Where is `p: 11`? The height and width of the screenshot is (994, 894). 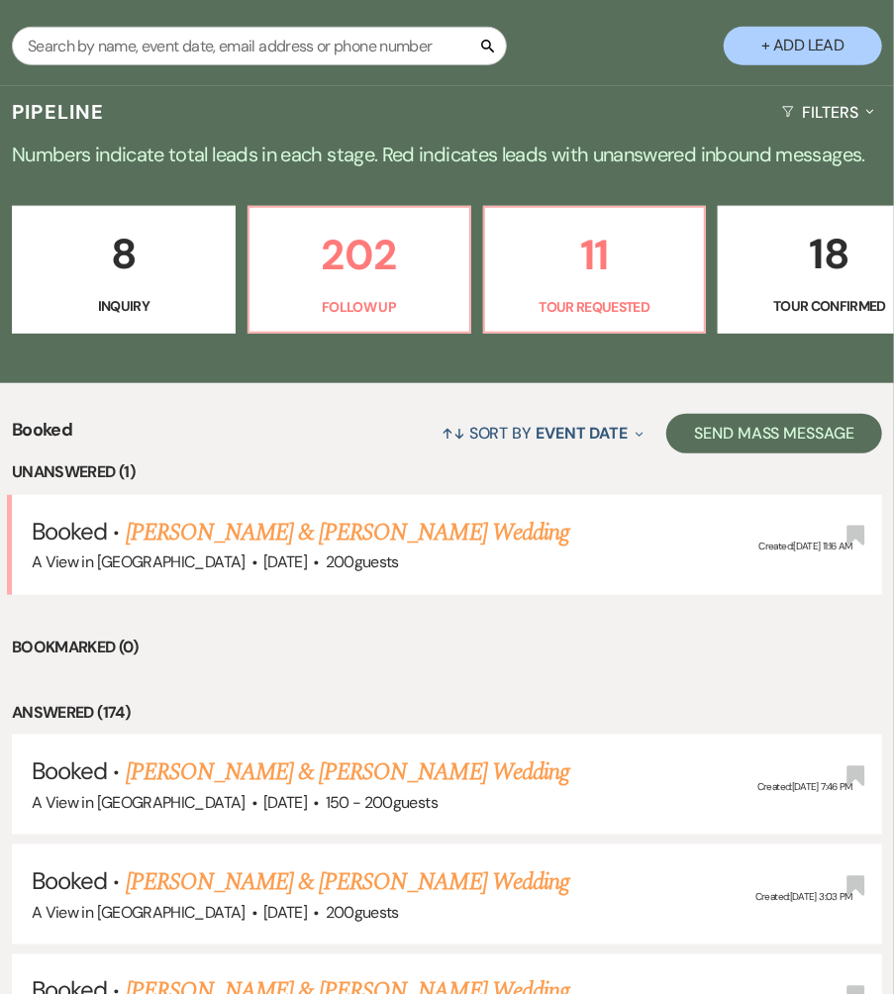
p: 11 is located at coordinates (595, 254).